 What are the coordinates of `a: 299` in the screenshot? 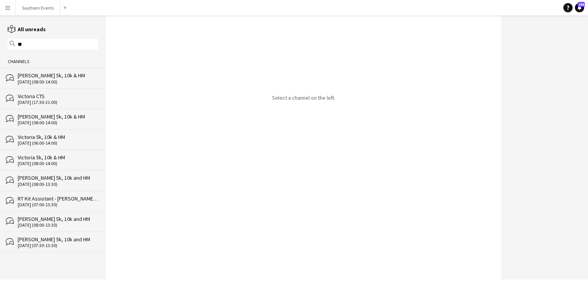 It's located at (580, 8).